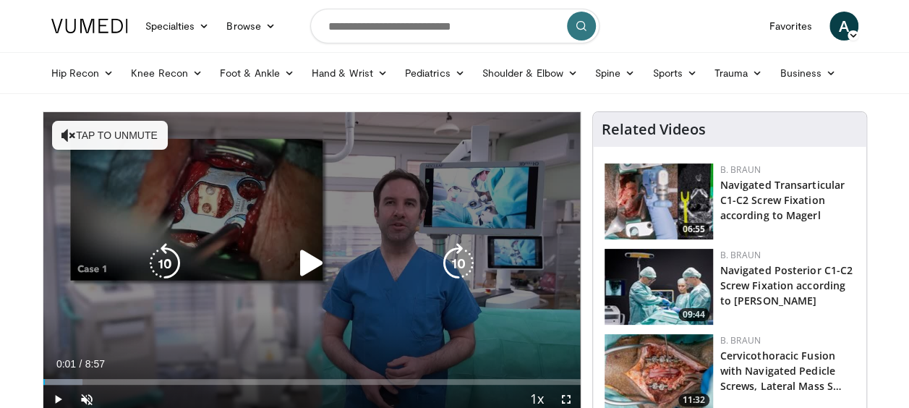 This screenshot has width=909, height=408. Describe the element at coordinates (659, 286) in the screenshot. I see `img: 14c2e441-0343-4af7-a441-cf6cc92191f7.jpg.150x105_q85_crop-smart_upscale.jpg` at that location.